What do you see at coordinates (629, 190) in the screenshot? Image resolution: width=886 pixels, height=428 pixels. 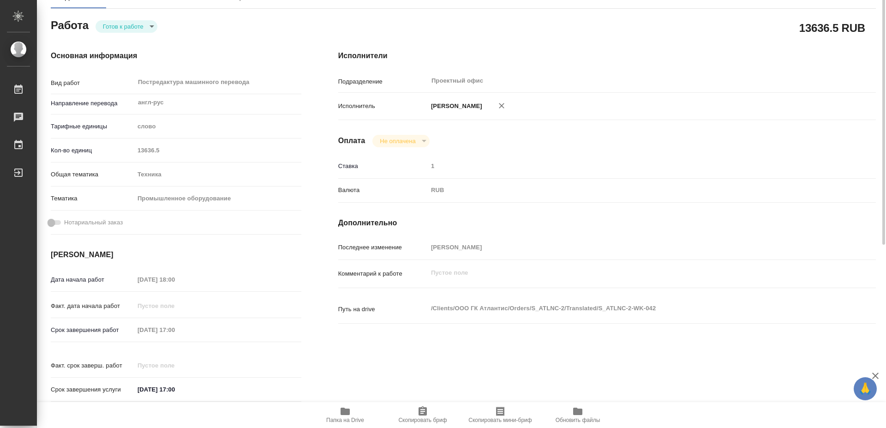 I see `div: RUB` at bounding box center [629, 190].